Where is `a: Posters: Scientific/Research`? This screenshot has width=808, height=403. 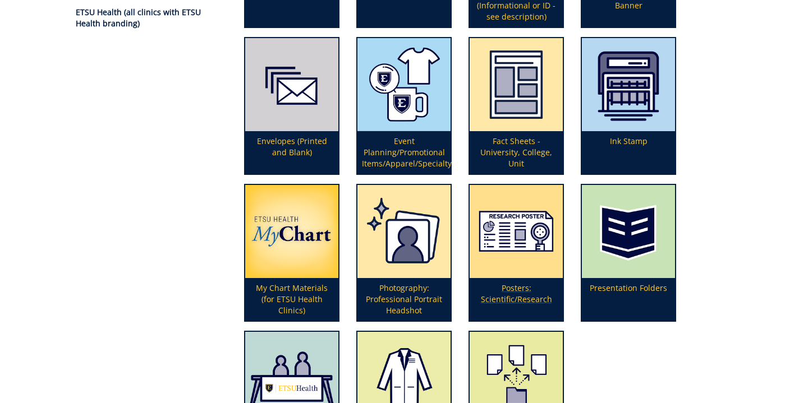
a: Posters: Scientific/Research is located at coordinates (516, 253).